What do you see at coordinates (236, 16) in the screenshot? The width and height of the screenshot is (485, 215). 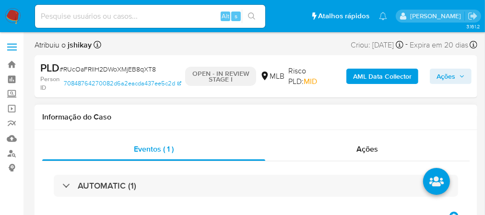 I see `span: s` at bounding box center [236, 16].